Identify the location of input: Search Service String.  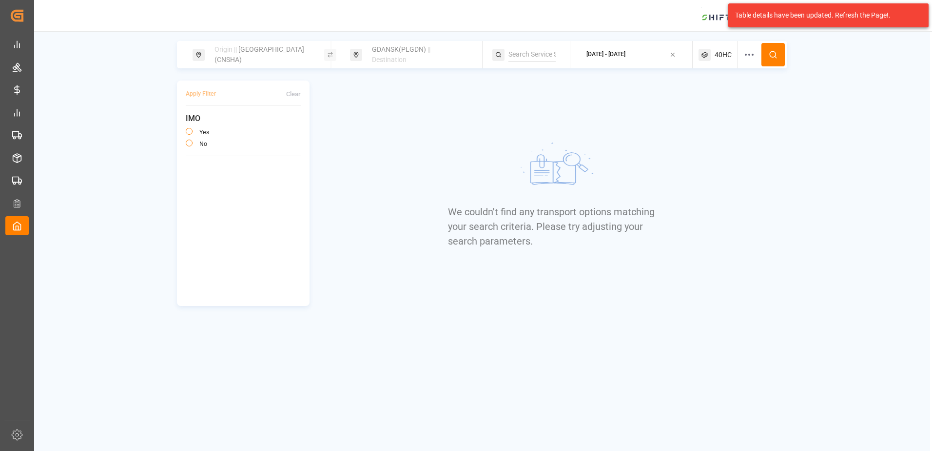
(532, 55).